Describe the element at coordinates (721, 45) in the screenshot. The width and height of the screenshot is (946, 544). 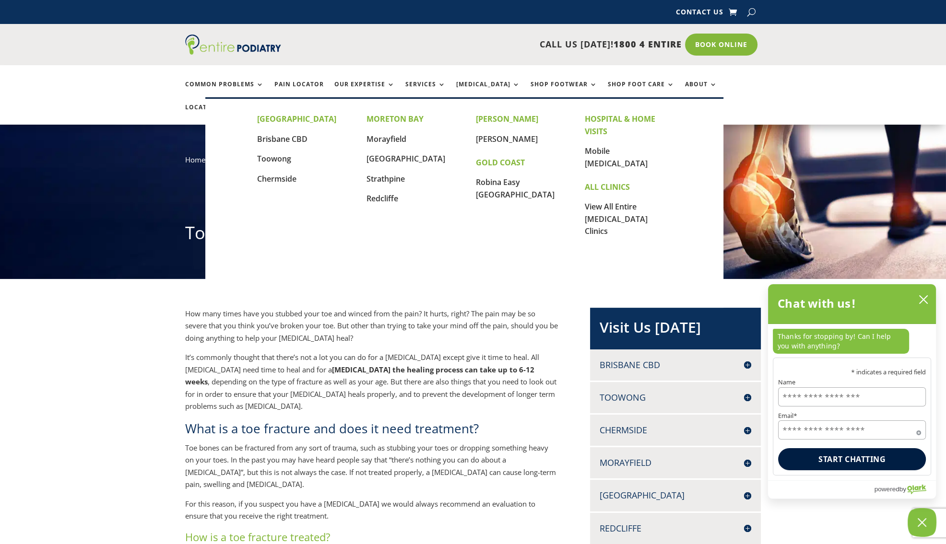
I see `a: Book Online` at that location.